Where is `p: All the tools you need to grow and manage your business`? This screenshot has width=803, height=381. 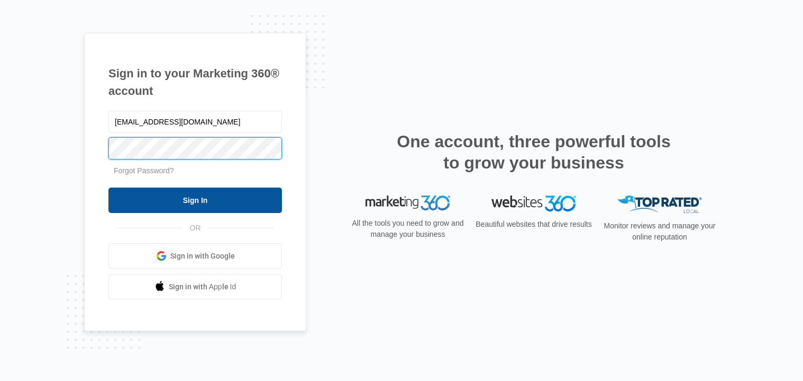
p: All the tools you need to grow and manage your business is located at coordinates (408, 229).